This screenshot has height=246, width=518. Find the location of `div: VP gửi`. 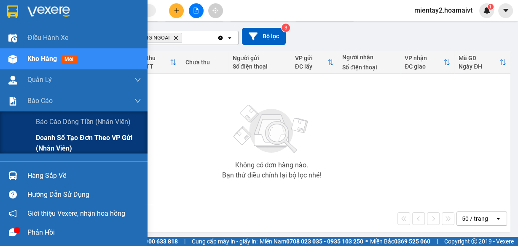

div: VP gửi is located at coordinates (311, 58).